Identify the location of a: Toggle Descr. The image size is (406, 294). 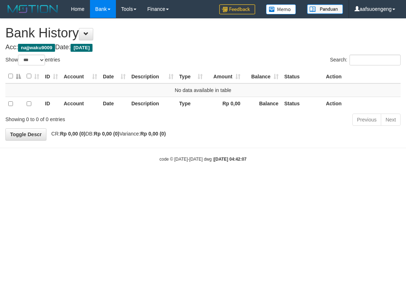
(26, 135).